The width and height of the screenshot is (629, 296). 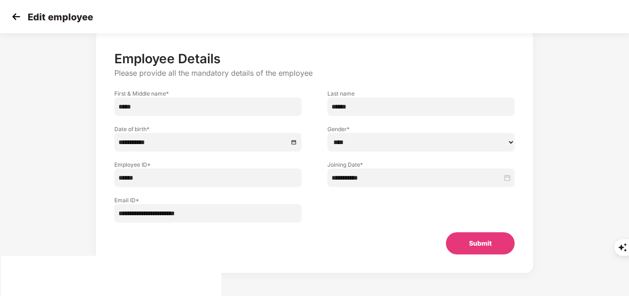 I want to click on label: Date of birth, so click(x=208, y=129).